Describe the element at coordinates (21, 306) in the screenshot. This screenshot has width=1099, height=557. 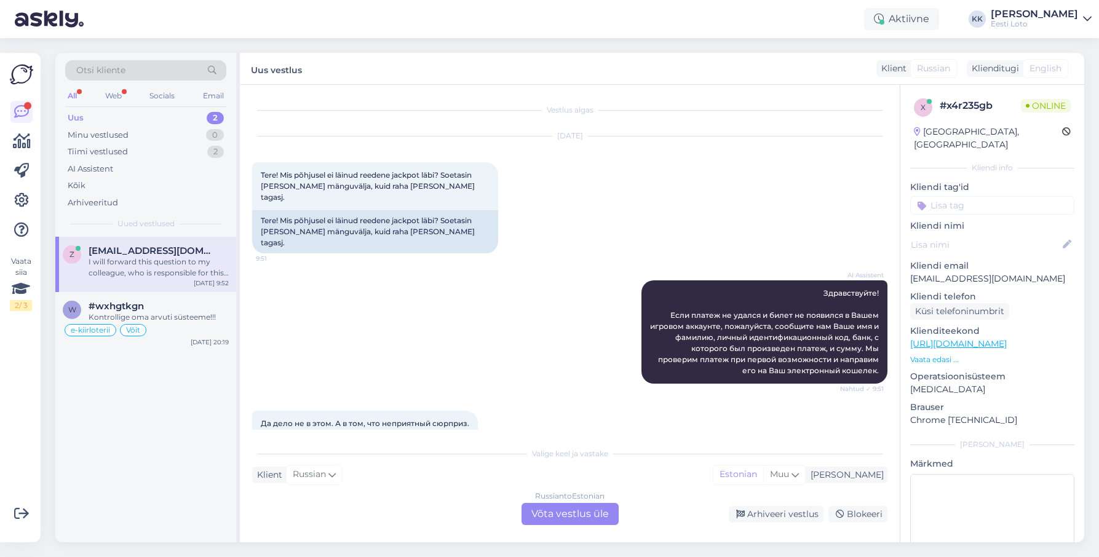
I see `div: 2 / 3` at that location.